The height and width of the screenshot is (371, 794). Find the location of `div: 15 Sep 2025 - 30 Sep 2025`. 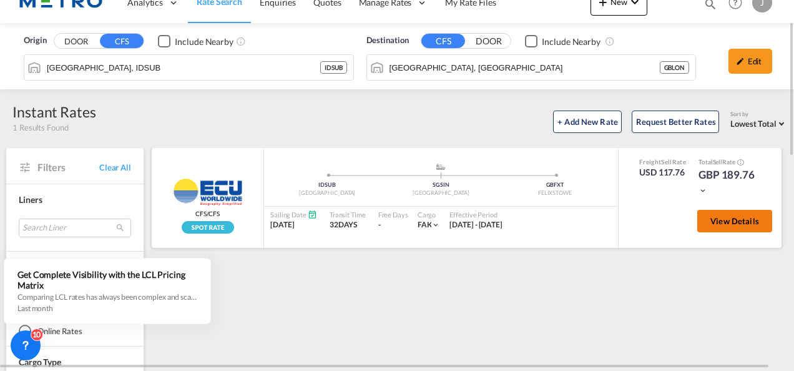

div: 15 Sep 2025 - 30 Sep 2025 is located at coordinates (476, 225).